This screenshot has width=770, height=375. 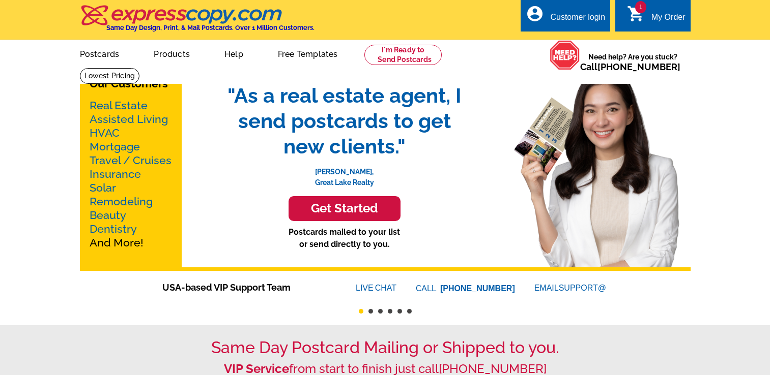 I want to click on a: Travel / Cruises, so click(x=130, y=160).